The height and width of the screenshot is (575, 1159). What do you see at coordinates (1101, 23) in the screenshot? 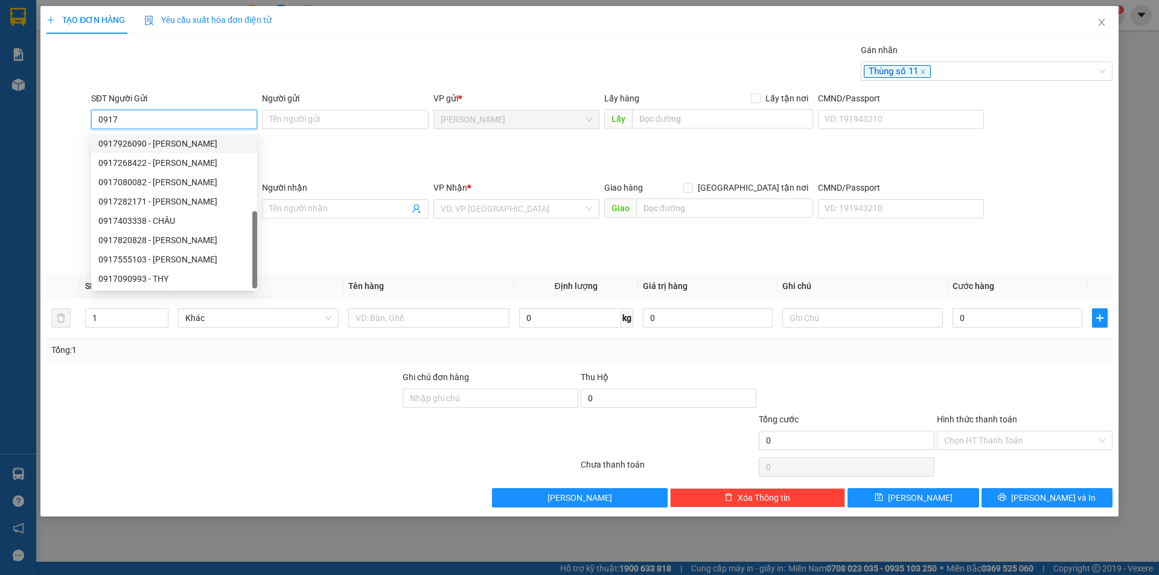
I see `button: Close` at bounding box center [1101, 23].